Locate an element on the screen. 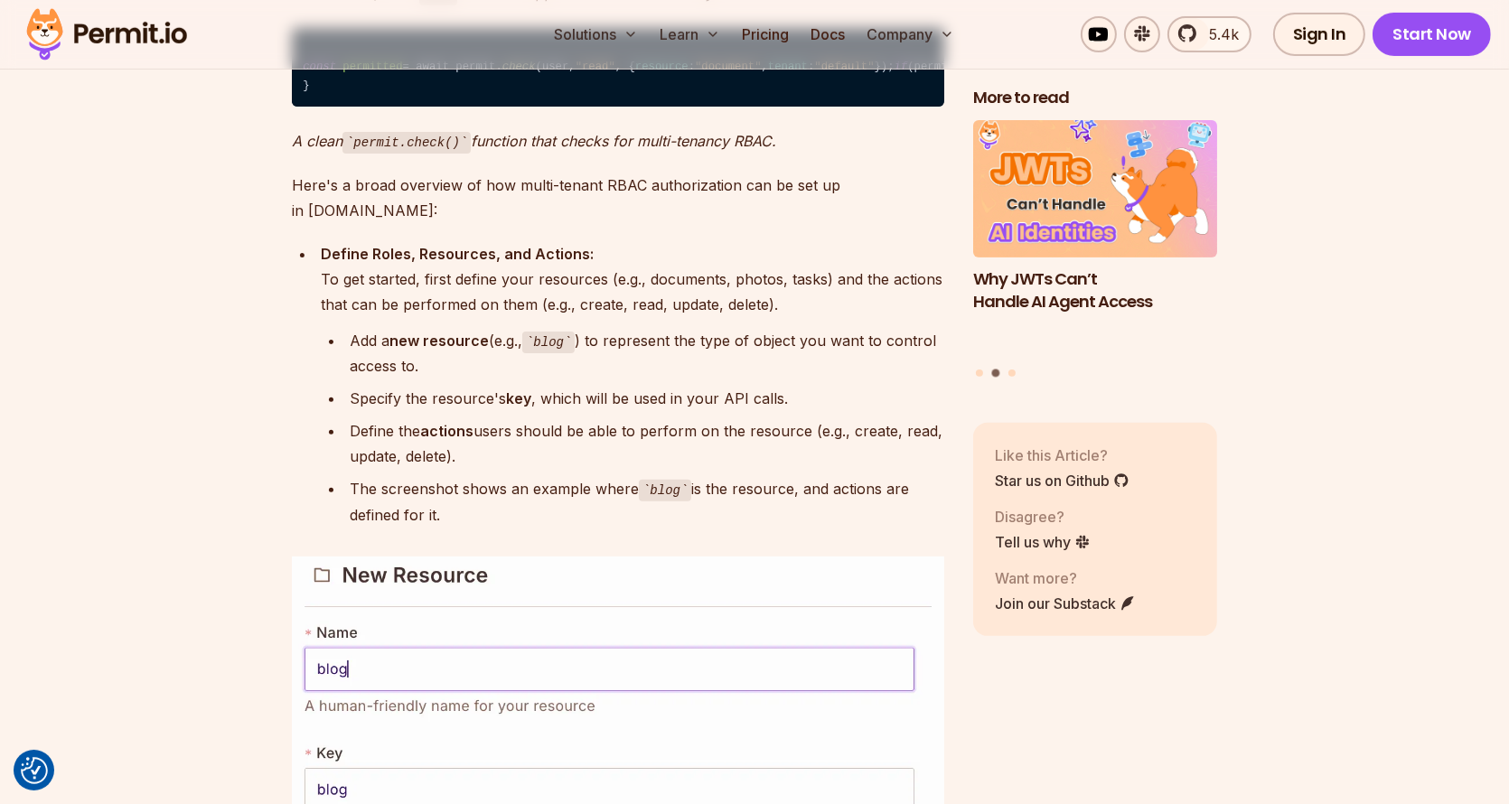 Image resolution: width=1509 pixels, height=804 pixels. img: Revisit consent button is located at coordinates (34, 771).